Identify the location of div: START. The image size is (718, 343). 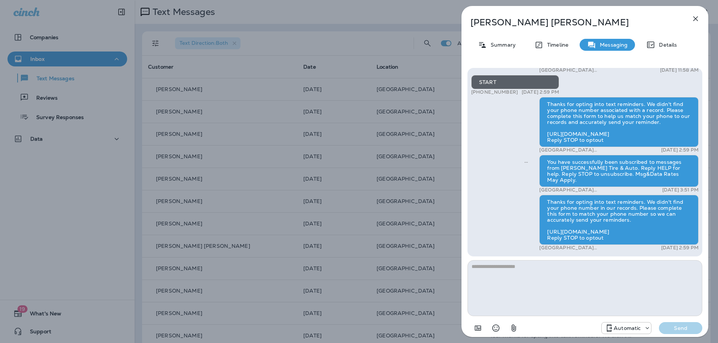
(515, 82).